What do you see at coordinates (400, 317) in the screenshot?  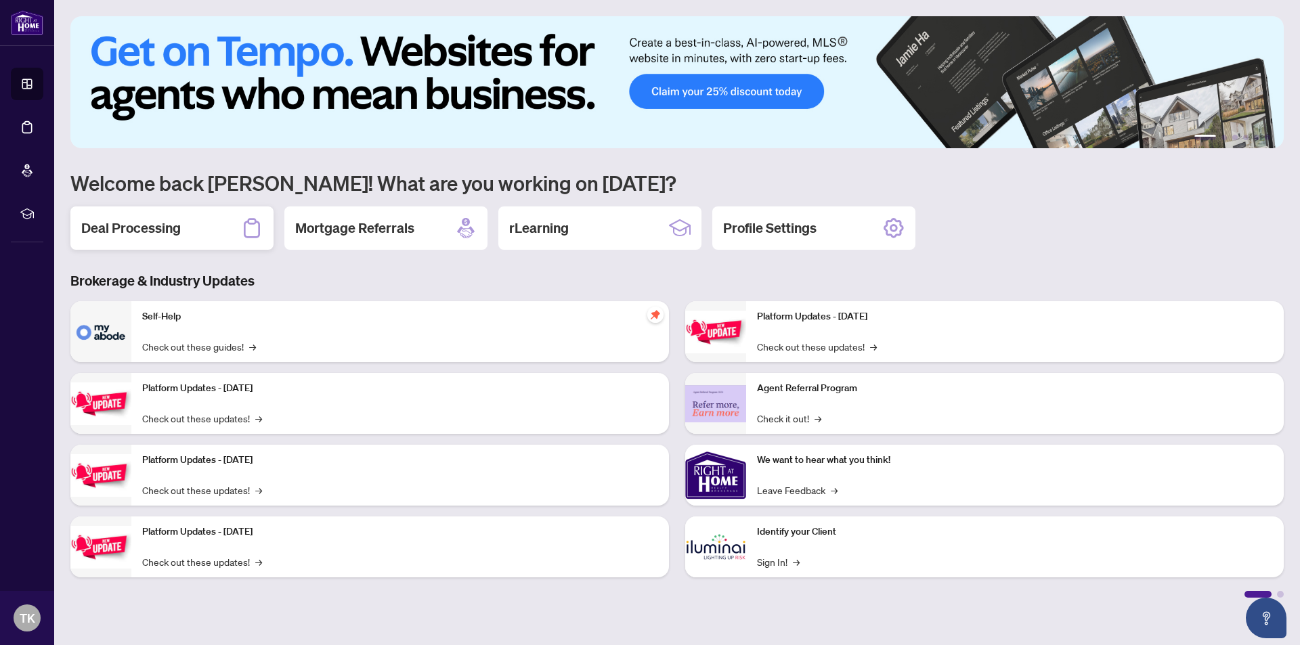 I see `p: Self-Help` at bounding box center [400, 317].